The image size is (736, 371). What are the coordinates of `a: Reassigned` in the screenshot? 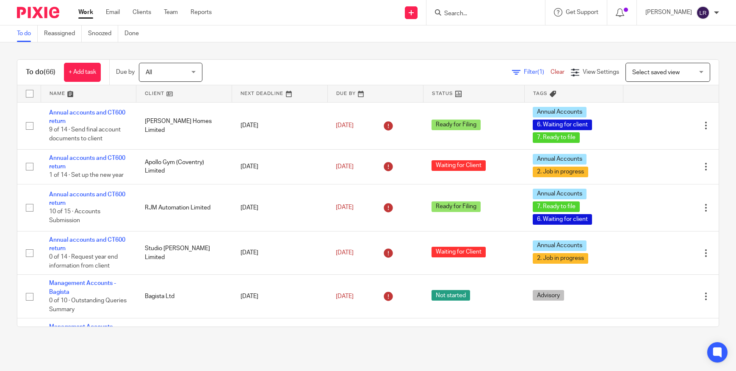 It's located at (63, 33).